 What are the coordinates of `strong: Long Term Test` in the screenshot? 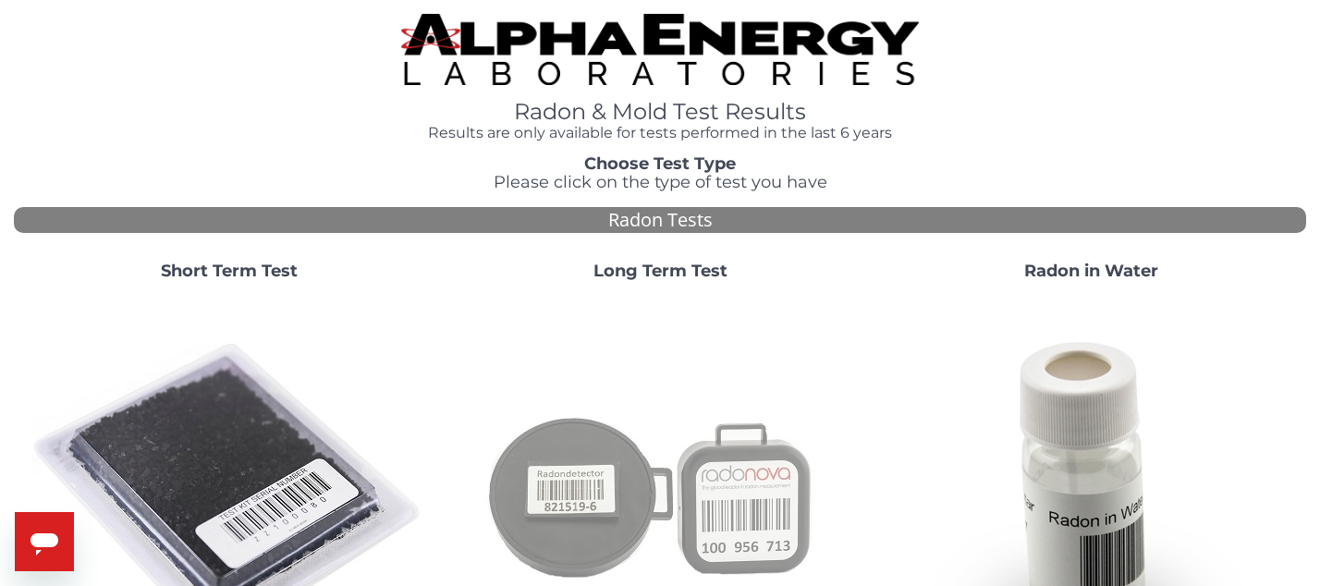 It's located at (660, 271).